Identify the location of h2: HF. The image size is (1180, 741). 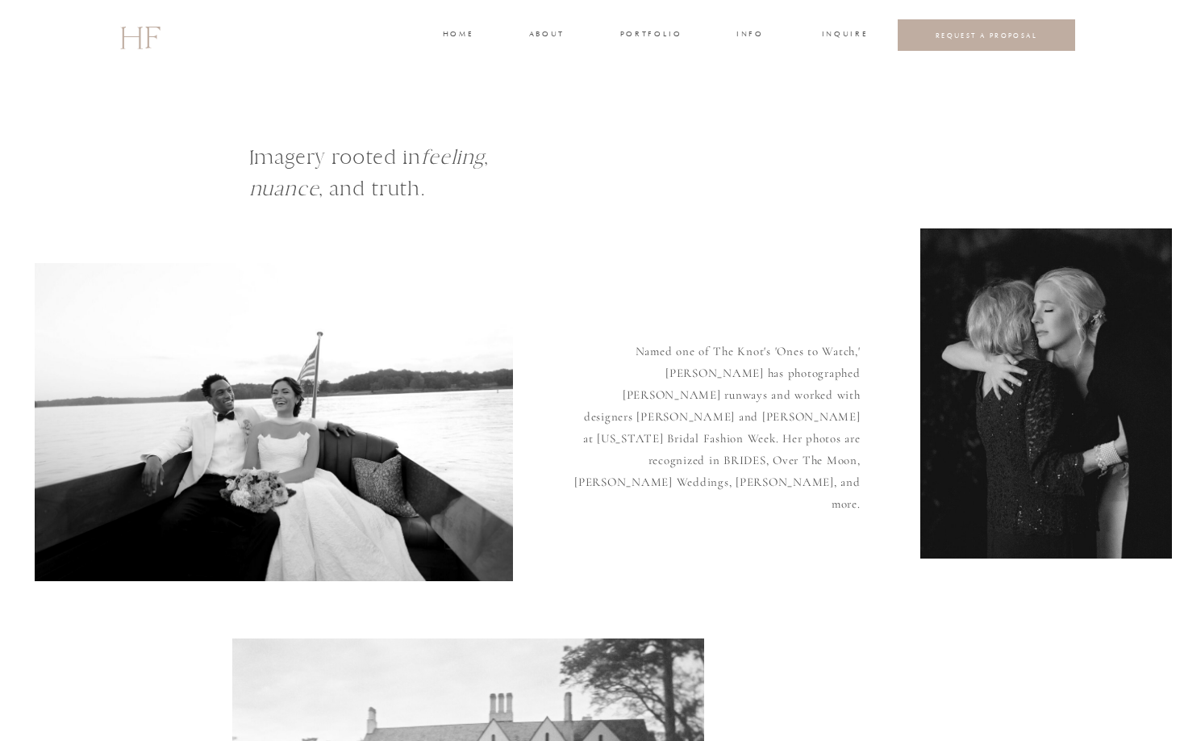
(140, 35).